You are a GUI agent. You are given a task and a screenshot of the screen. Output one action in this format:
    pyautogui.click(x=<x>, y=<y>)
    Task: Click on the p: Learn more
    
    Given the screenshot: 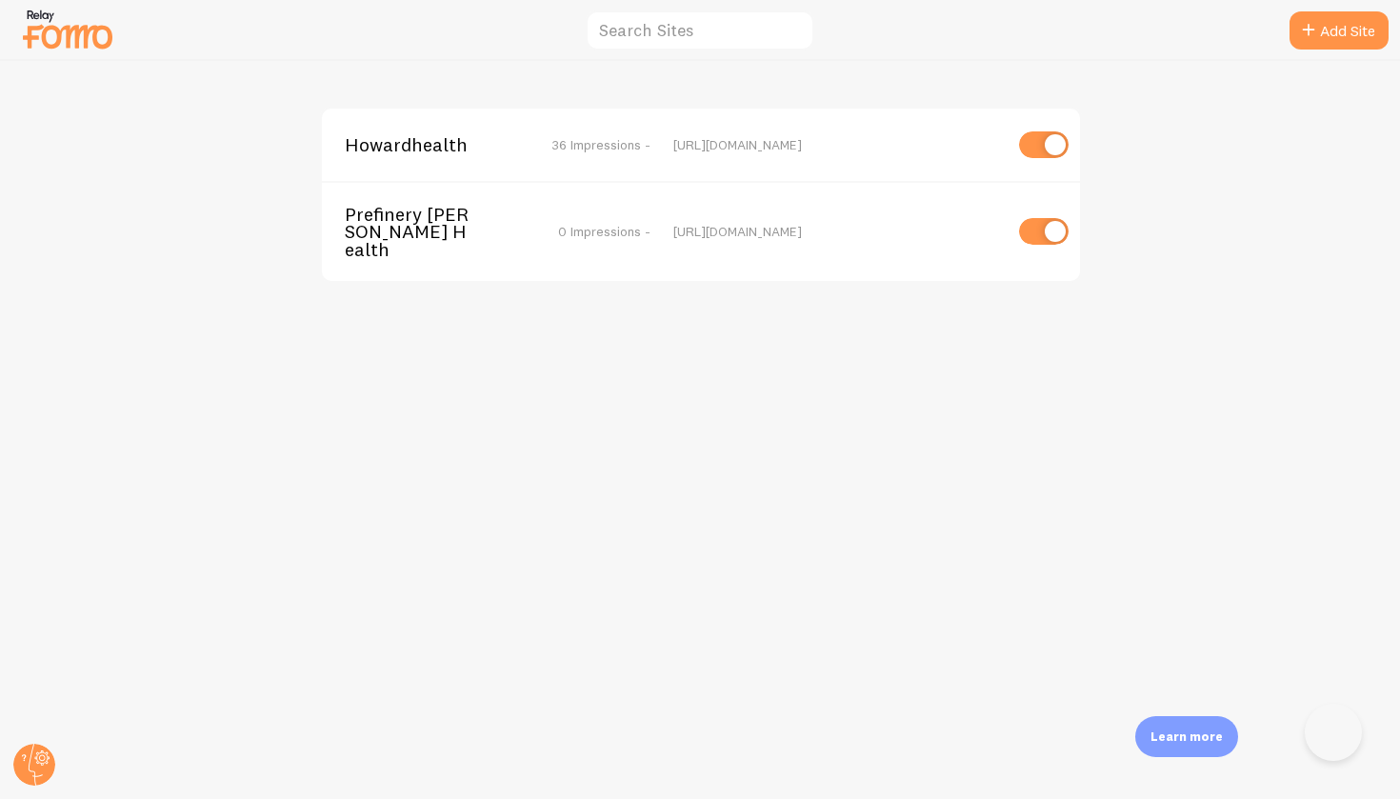 What is the action you would take?
    pyautogui.click(x=1187, y=736)
    